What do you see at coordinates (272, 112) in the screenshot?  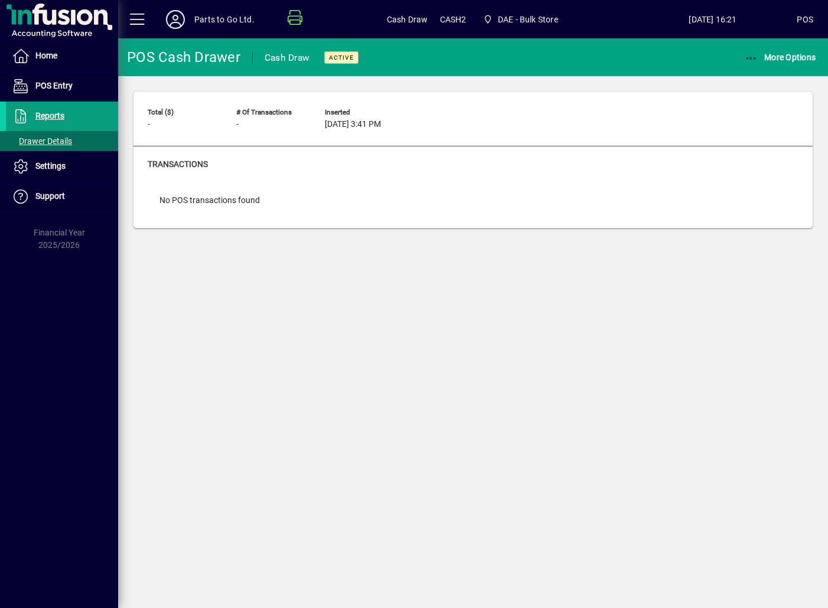 I see `span: # of Transactions` at bounding box center [272, 112].